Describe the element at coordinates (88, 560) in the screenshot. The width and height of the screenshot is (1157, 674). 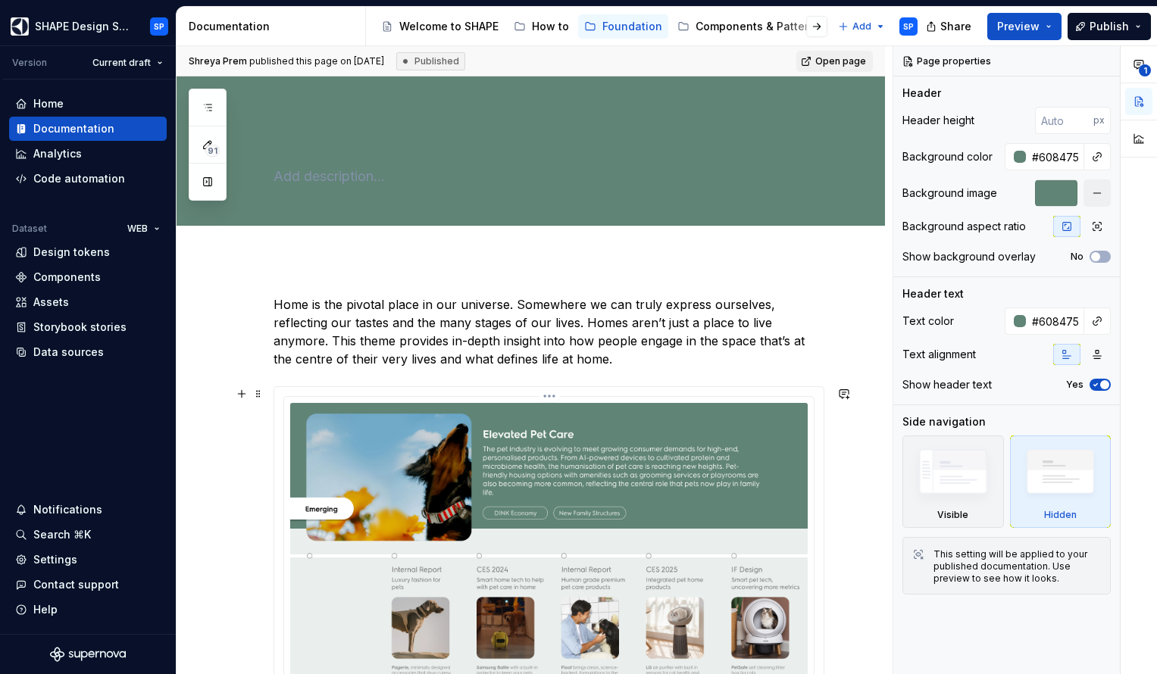
I see `a: Settings` at that location.